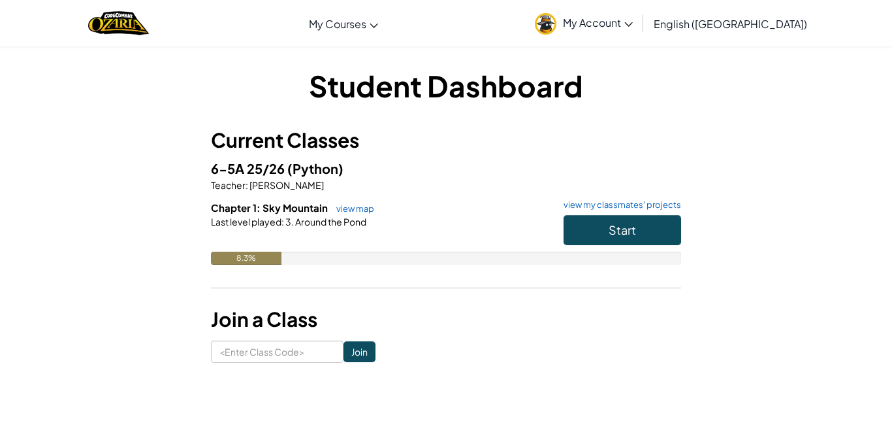 The height and width of the screenshot is (423, 892). I want to click on a: view my classmates' projects, so click(619, 204).